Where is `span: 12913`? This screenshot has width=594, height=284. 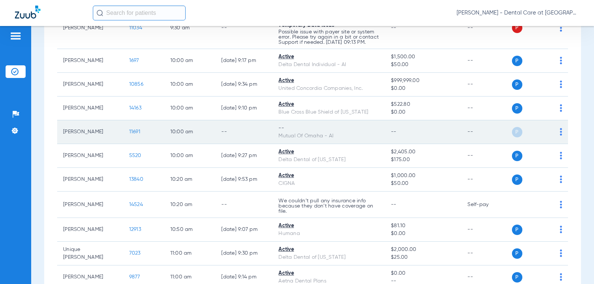 span: 12913 is located at coordinates (135, 229).